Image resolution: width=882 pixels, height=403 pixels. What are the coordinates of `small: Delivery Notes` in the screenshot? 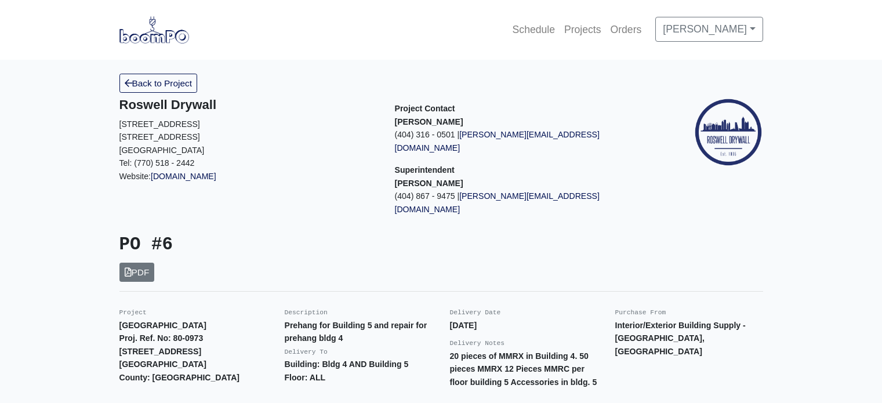 It's located at (477, 343).